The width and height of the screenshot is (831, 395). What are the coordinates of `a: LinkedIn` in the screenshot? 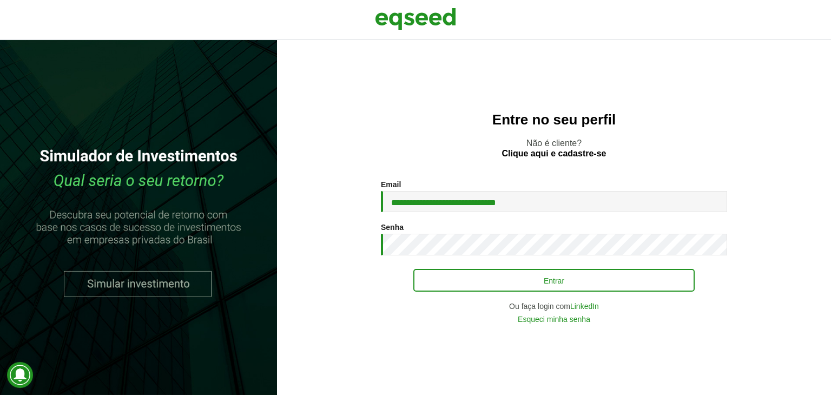 It's located at (584, 306).